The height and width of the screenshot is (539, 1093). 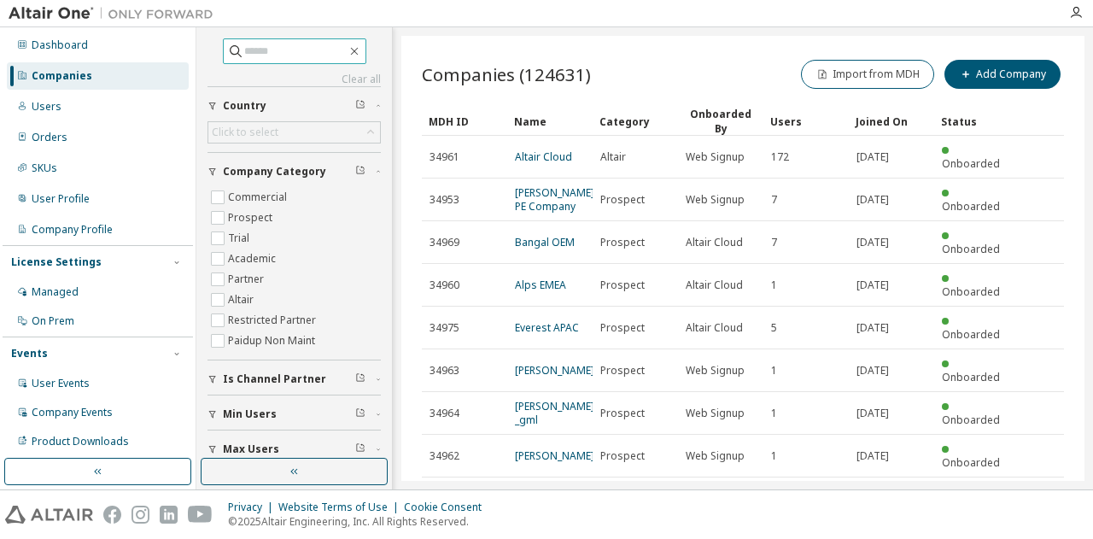 What do you see at coordinates (546, 327) in the screenshot?
I see `a: Everest APAC` at bounding box center [546, 327].